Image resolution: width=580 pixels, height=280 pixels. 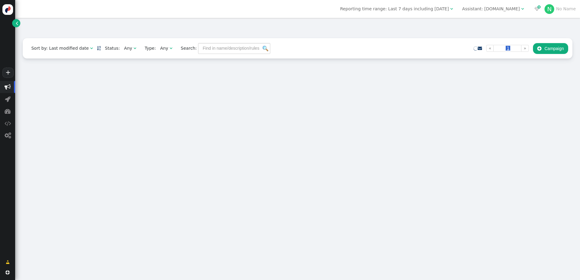 I want to click on span: Status:, so click(x=110, y=48).